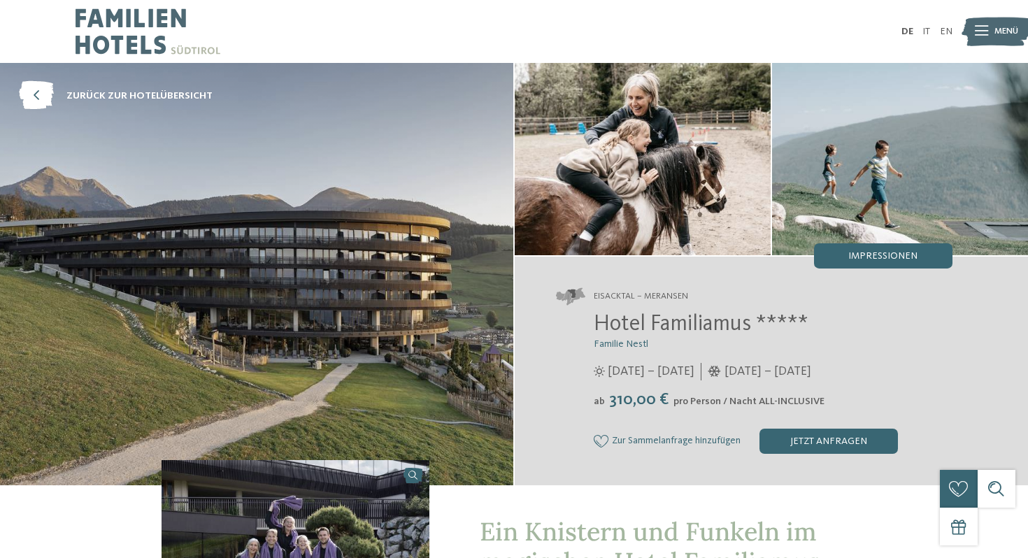 The height and width of the screenshot is (558, 1028). What do you see at coordinates (926, 31) in the screenshot?
I see `a: IT` at bounding box center [926, 31].